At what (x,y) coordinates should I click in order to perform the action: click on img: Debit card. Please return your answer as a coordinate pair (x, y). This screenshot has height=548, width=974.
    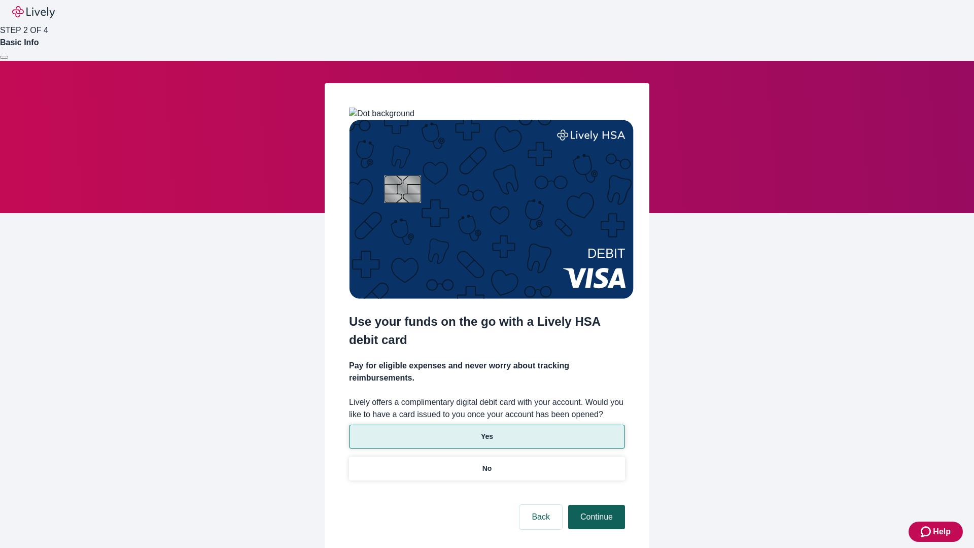
    Looking at the image, I should click on (491, 209).